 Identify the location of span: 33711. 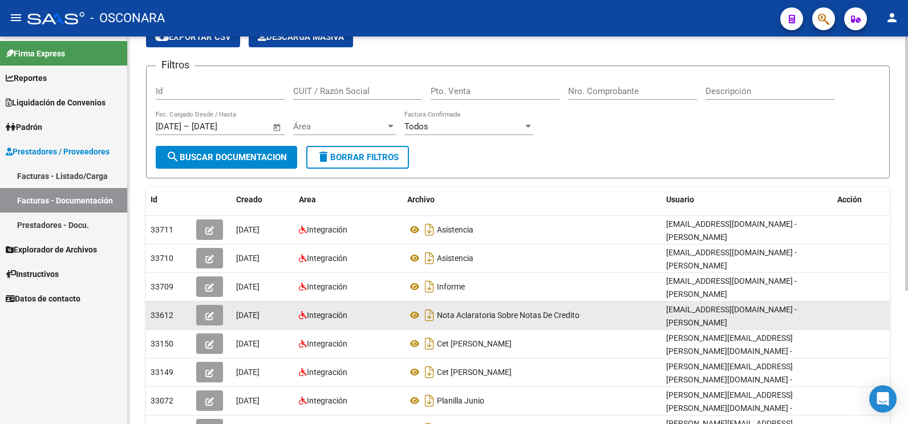
(162, 230).